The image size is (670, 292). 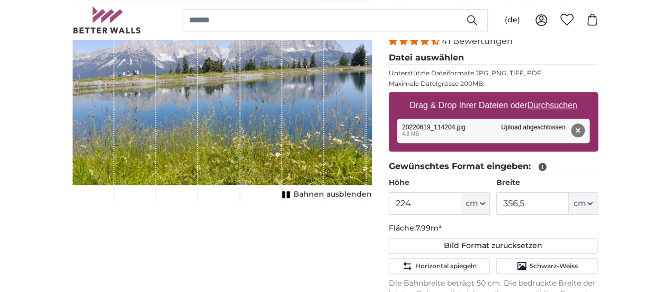 What do you see at coordinates (107, 20) in the screenshot?
I see `img: Betterwalls` at bounding box center [107, 20].